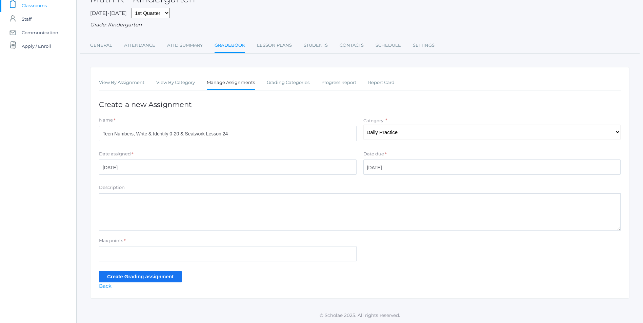  What do you see at coordinates (360, 315) in the screenshot?
I see `p: © Scholae 2025. All rights reserved.` at bounding box center [360, 315].